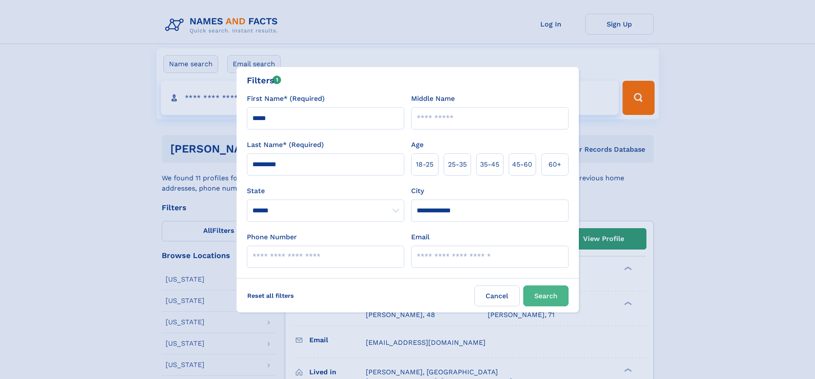  Describe the element at coordinates (497, 296) in the screenshot. I see `label: Cancel` at that location.